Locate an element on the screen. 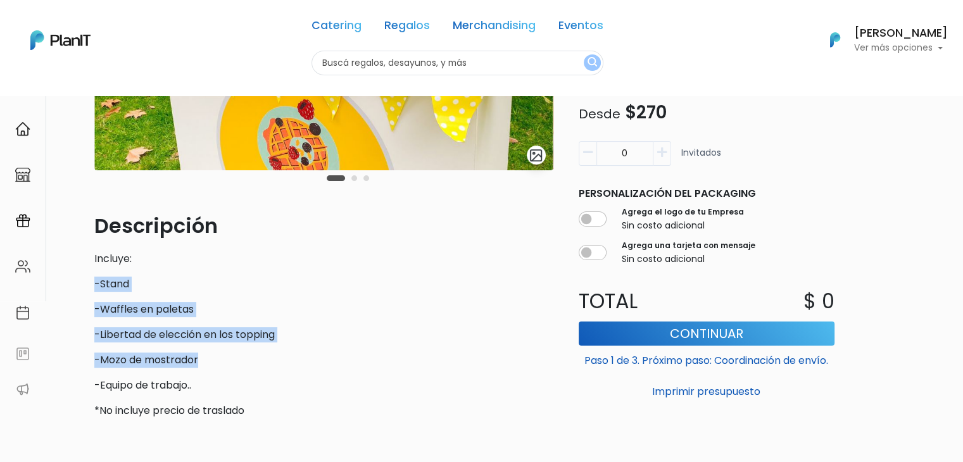  a: Regalos is located at coordinates (407, 28).